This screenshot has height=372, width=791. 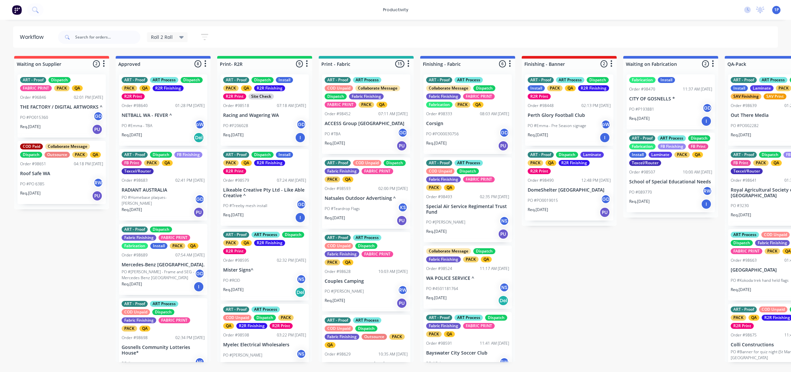 I want to click on div: ART - ProofART ProcessCOD UnpaidCollaborate MessageDispatchFabric FinishingFABRIC PRINTPACKQAOrde..., so click(x=366, y=114).